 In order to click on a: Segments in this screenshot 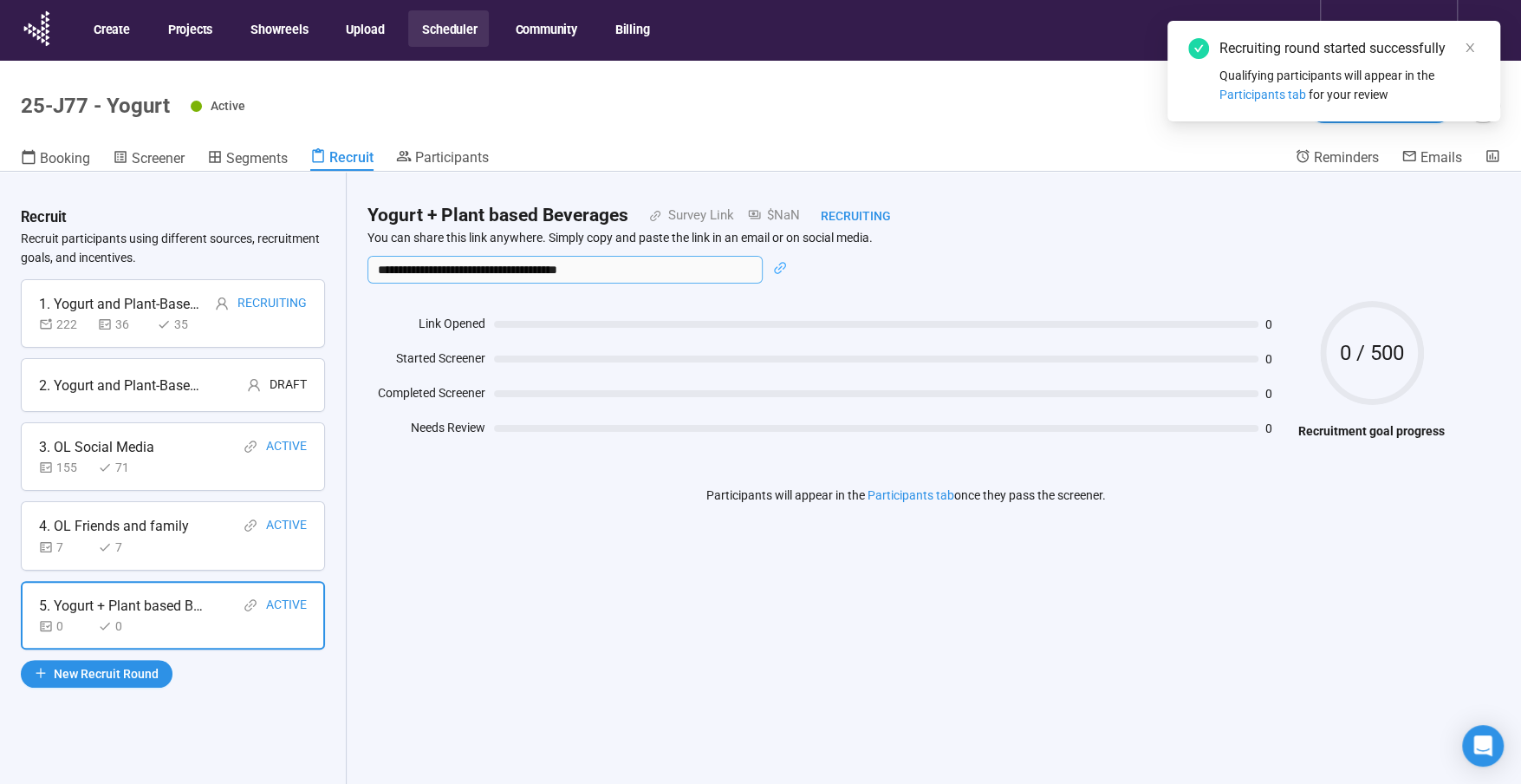, I will do `click(247, 160)`.